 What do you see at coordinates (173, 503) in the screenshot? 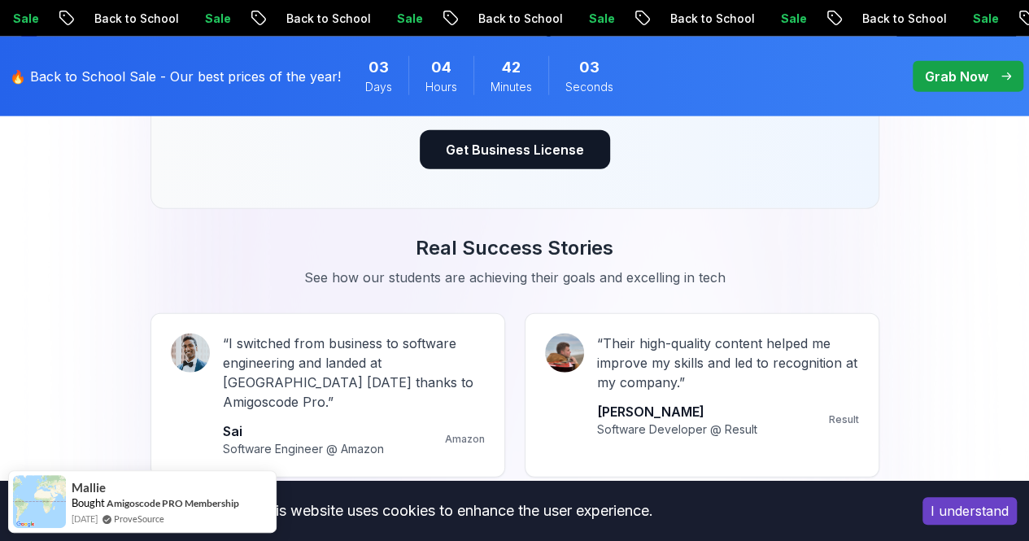
I see `a: Amigoscode PRO Membership` at bounding box center [173, 503].